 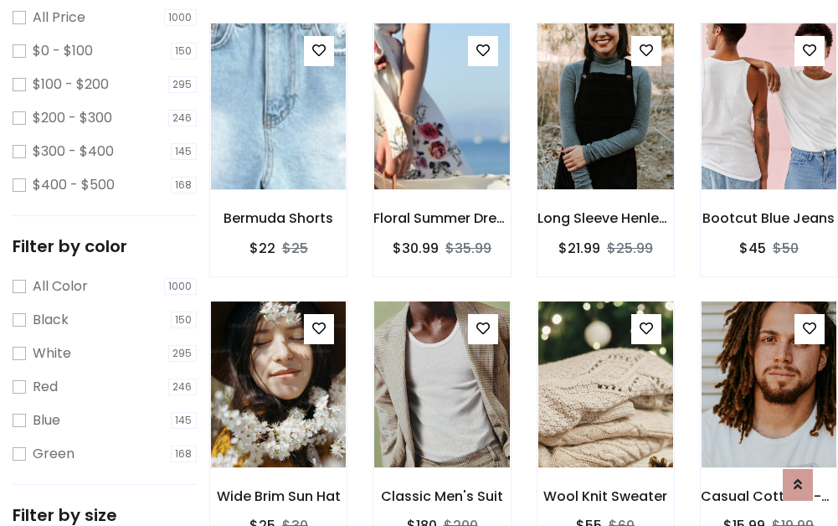 I want to click on h6: Long Sleeve Henley T-Shirt, so click(x=605, y=218).